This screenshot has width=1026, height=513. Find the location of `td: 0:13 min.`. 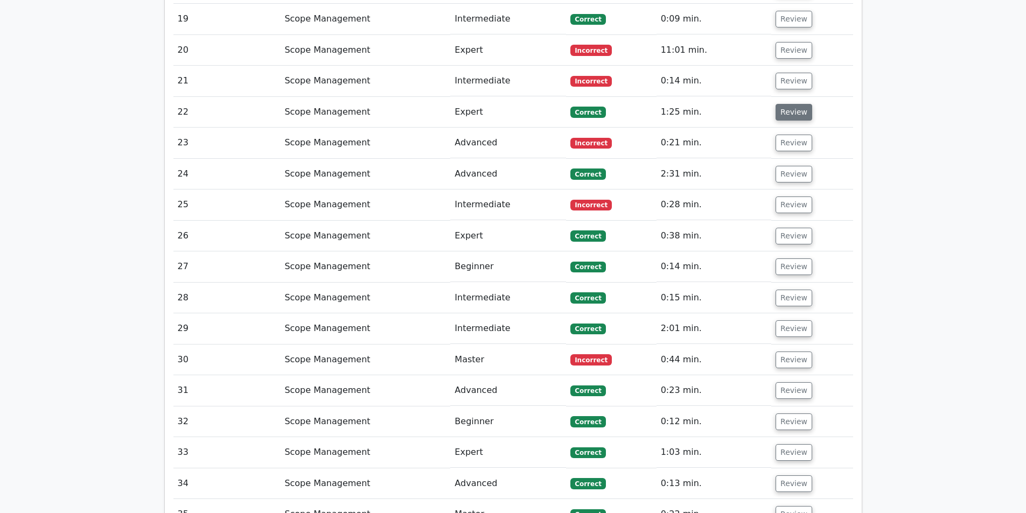

td: 0:13 min. is located at coordinates (714, 484).